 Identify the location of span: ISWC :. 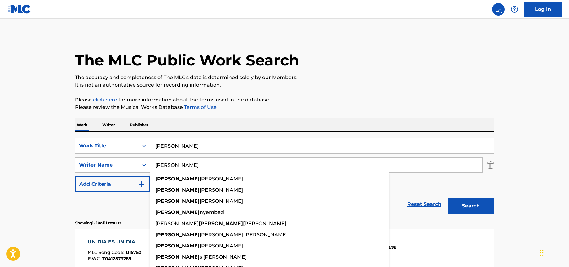
(95, 259).